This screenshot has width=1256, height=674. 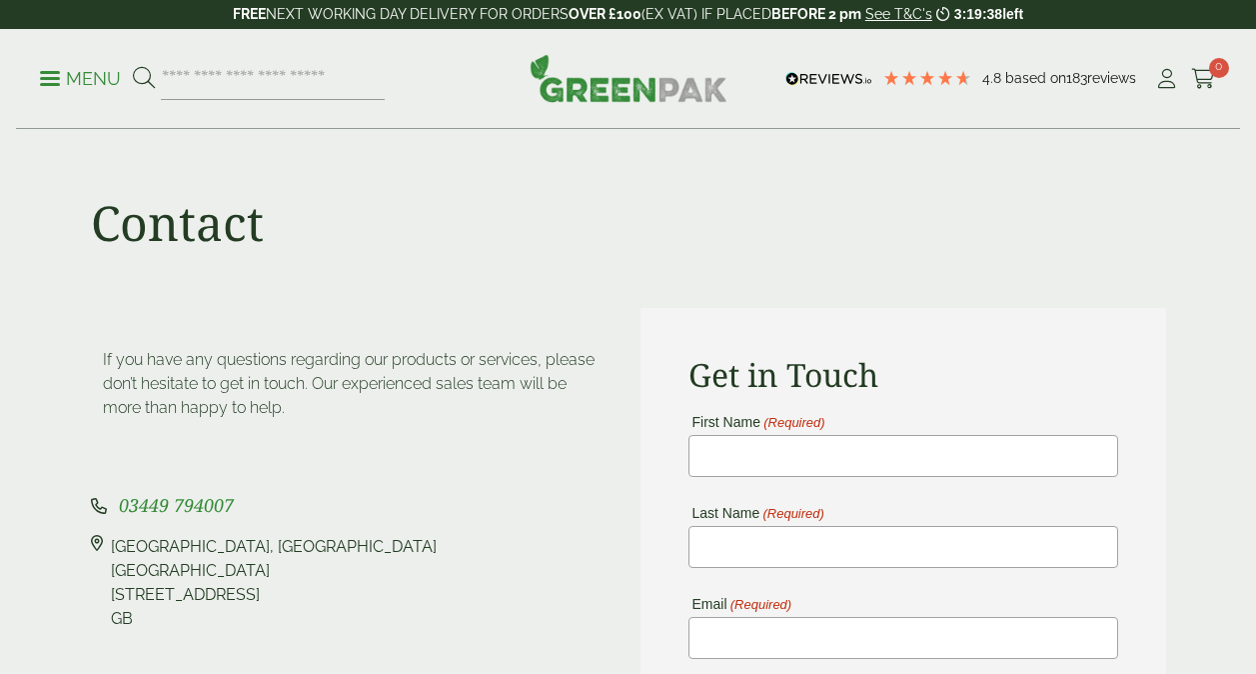 What do you see at coordinates (249, 14) in the screenshot?
I see `strong: FREE` at bounding box center [249, 14].